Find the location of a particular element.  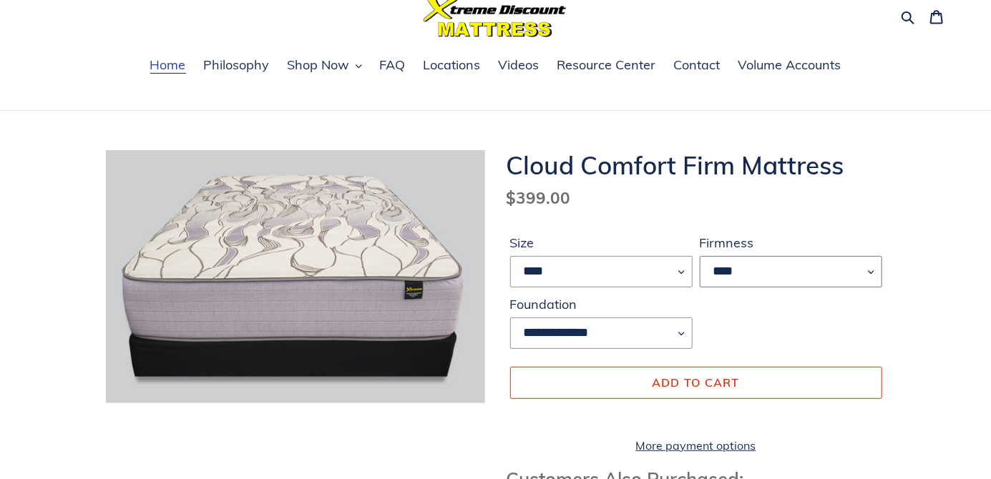

a: Videos is located at coordinates (519, 66).